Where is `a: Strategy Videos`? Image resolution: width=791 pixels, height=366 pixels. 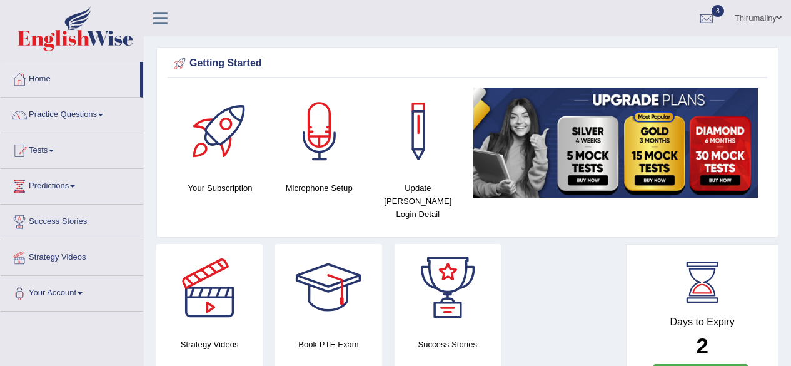
a: Strategy Videos is located at coordinates (72, 256).